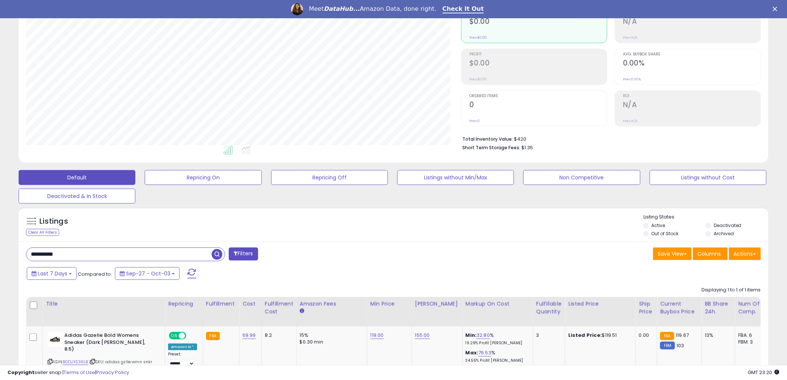 This screenshot has width=787, height=380. I want to click on p: Listing States:, so click(706, 217).